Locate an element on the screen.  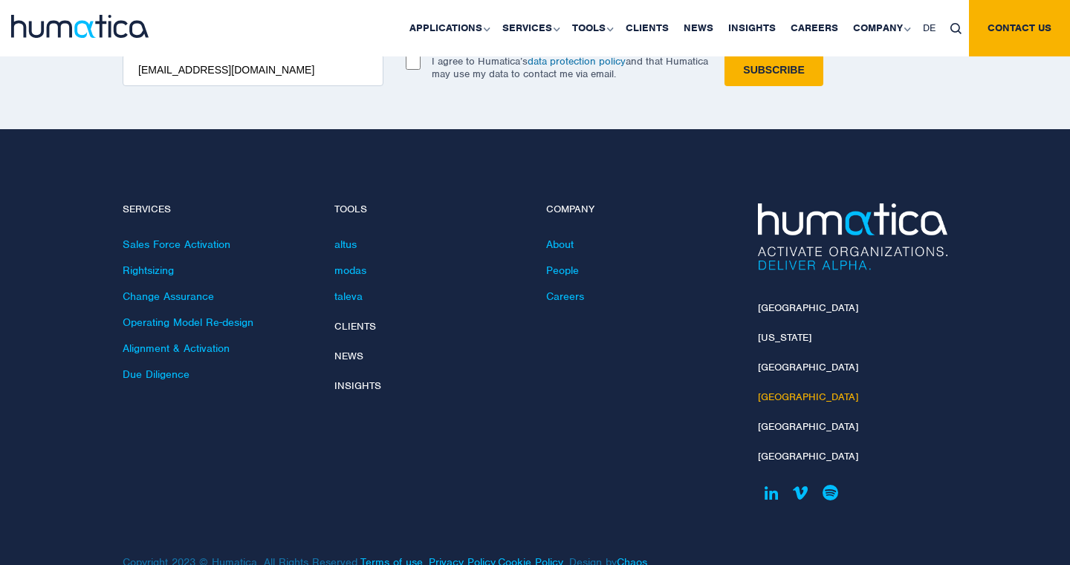
img: search_icon is located at coordinates (955, 28).